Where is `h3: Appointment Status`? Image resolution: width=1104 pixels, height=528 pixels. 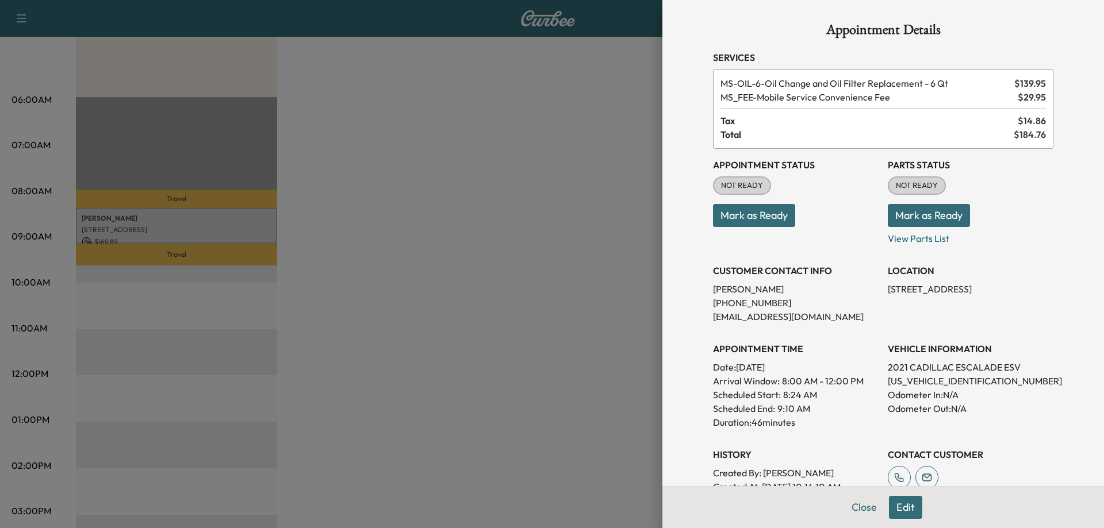 h3: Appointment Status is located at coordinates (796, 165).